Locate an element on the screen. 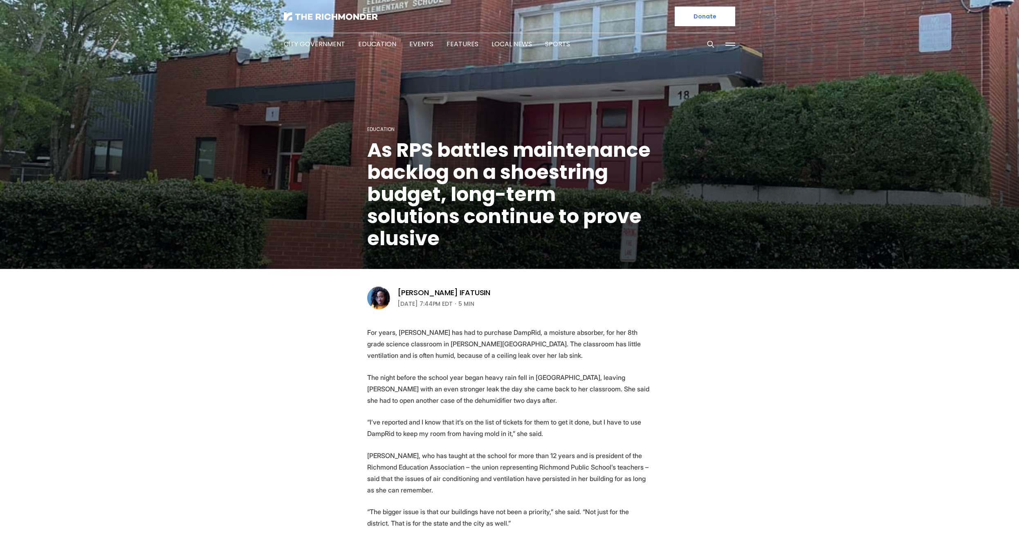  img: Victoria A. Ifatusin is located at coordinates (379, 298).